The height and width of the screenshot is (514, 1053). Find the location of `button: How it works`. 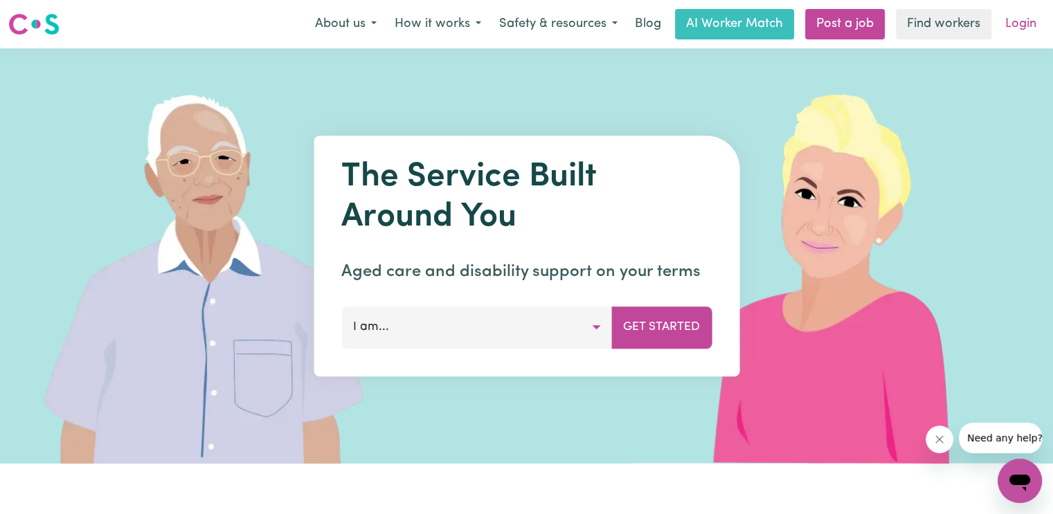

button: How it works is located at coordinates (437, 24).